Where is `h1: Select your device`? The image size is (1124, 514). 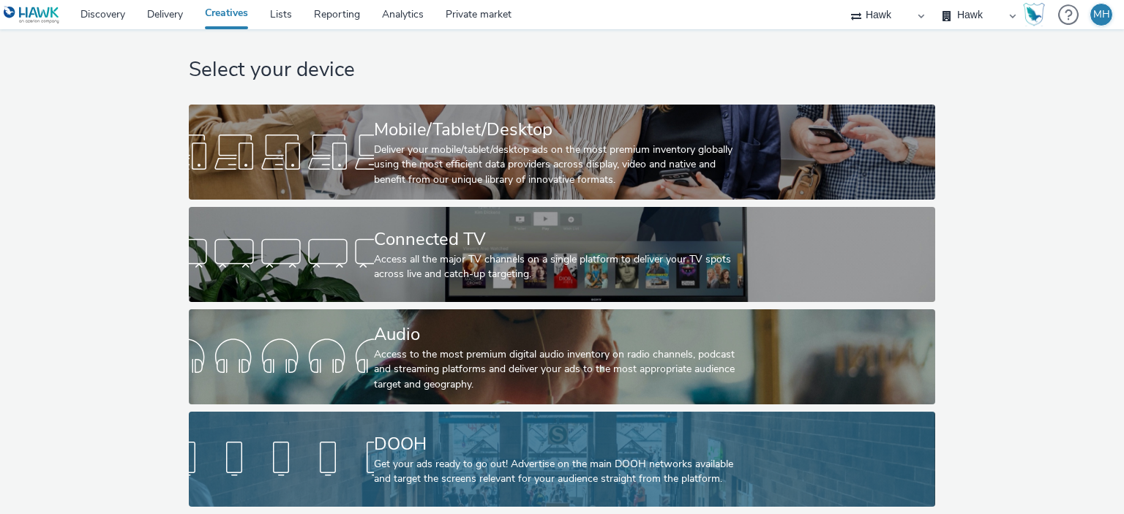
h1: Select your device is located at coordinates (561, 70).